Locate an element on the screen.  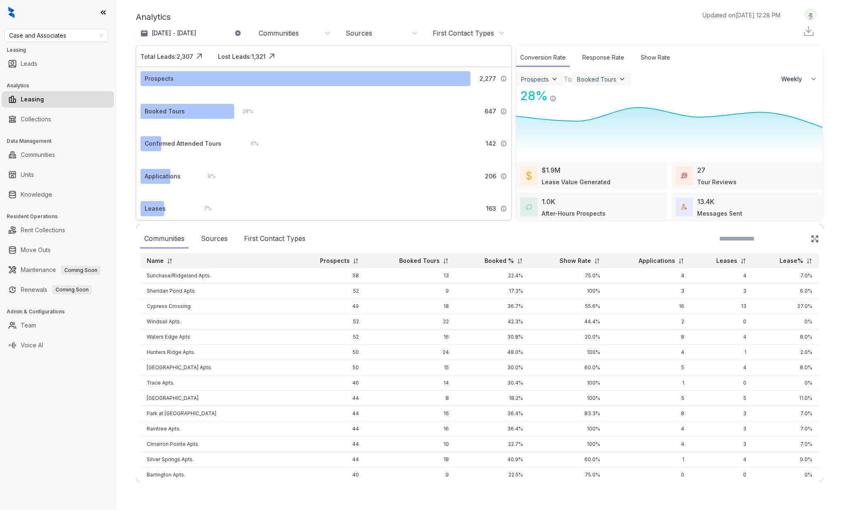
div: 28 % is located at coordinates (244, 111).